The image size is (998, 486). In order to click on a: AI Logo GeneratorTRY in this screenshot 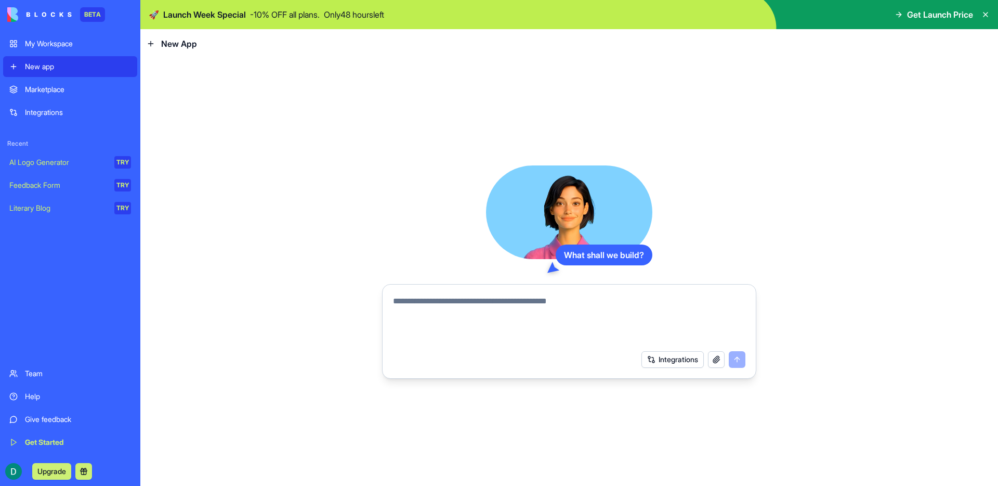, I will do `click(70, 162)`.